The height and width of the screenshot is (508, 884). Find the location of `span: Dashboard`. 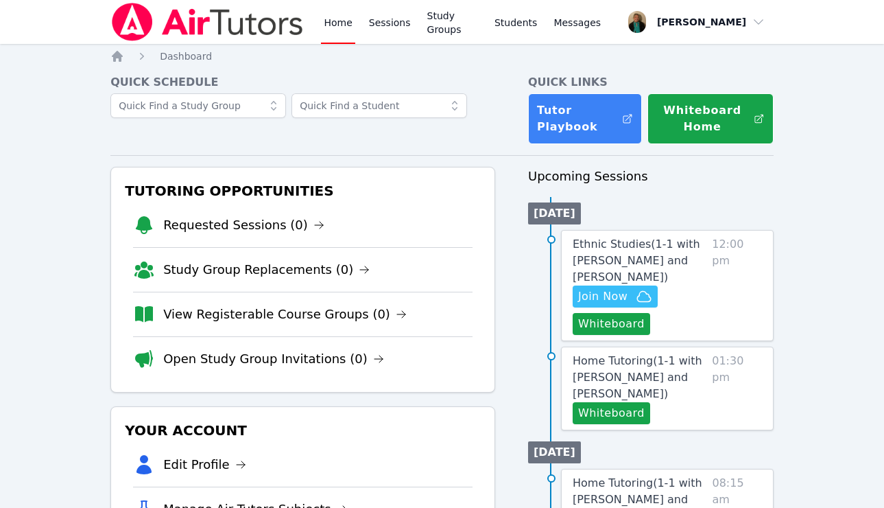

span: Dashboard is located at coordinates (186, 56).